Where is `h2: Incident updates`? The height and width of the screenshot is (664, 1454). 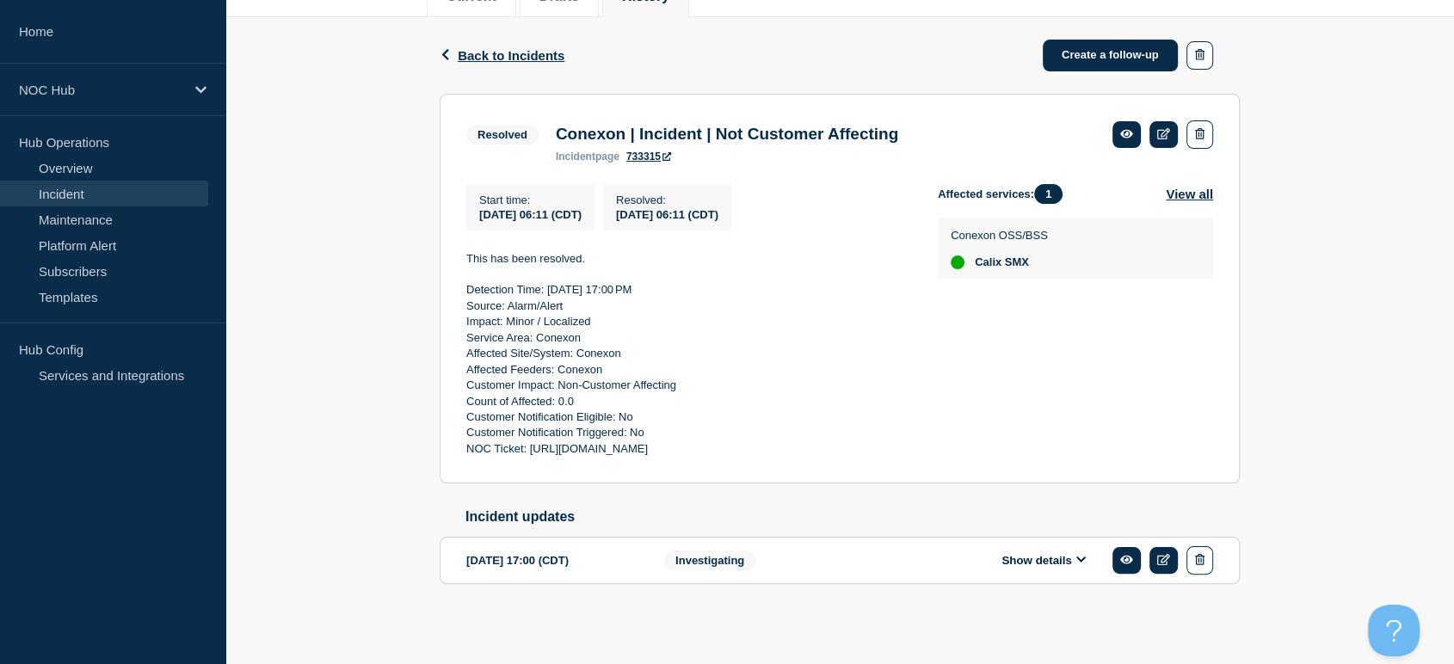
h2: Incident updates is located at coordinates (852, 517).